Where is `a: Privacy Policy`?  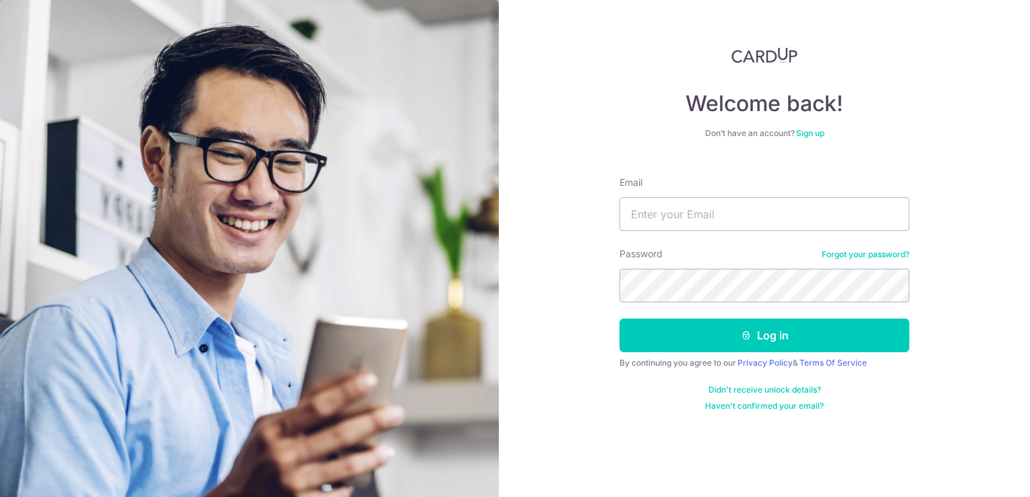 a: Privacy Policy is located at coordinates (765, 363).